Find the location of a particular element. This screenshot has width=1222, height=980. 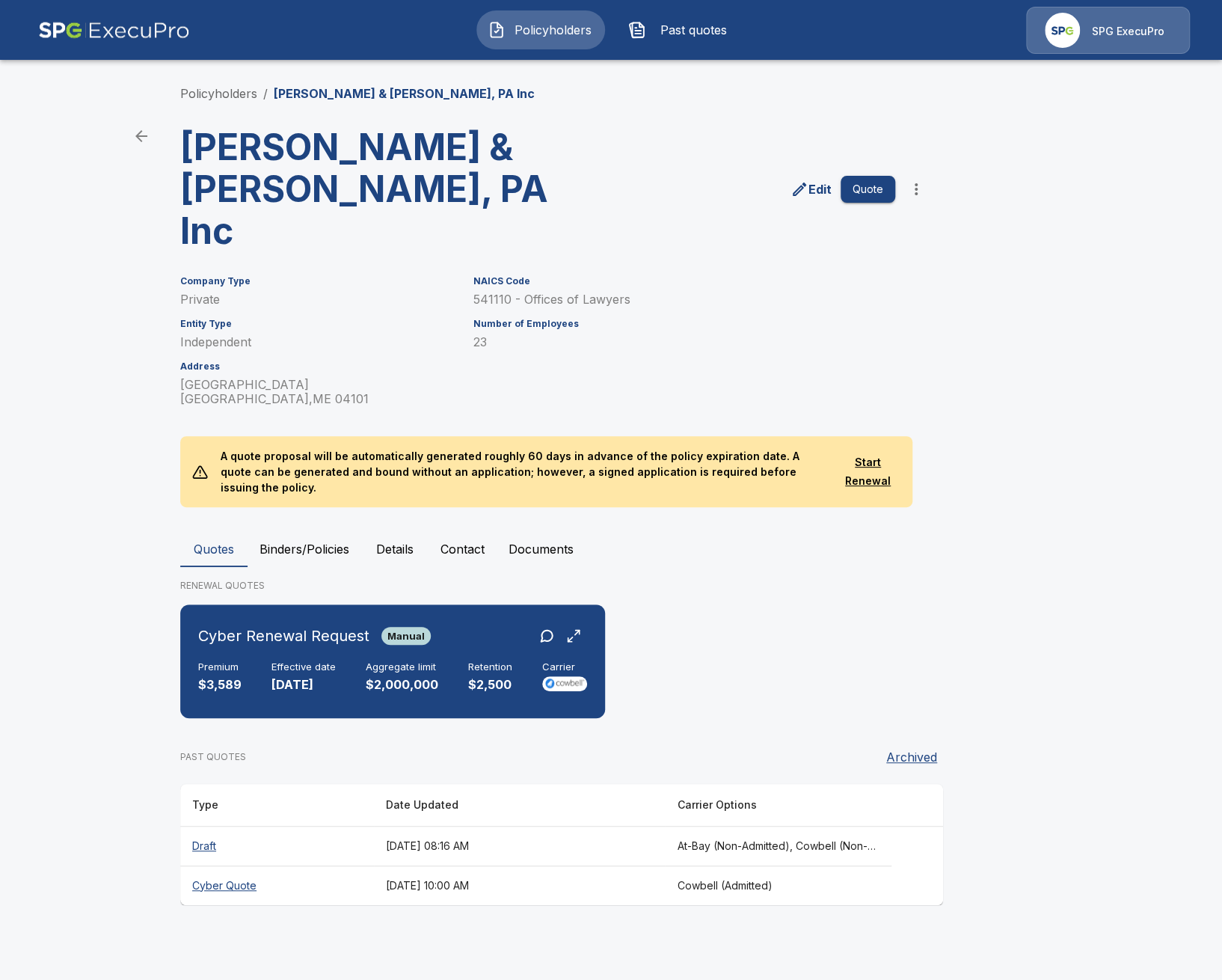

button: Quotes is located at coordinates (214, 549).